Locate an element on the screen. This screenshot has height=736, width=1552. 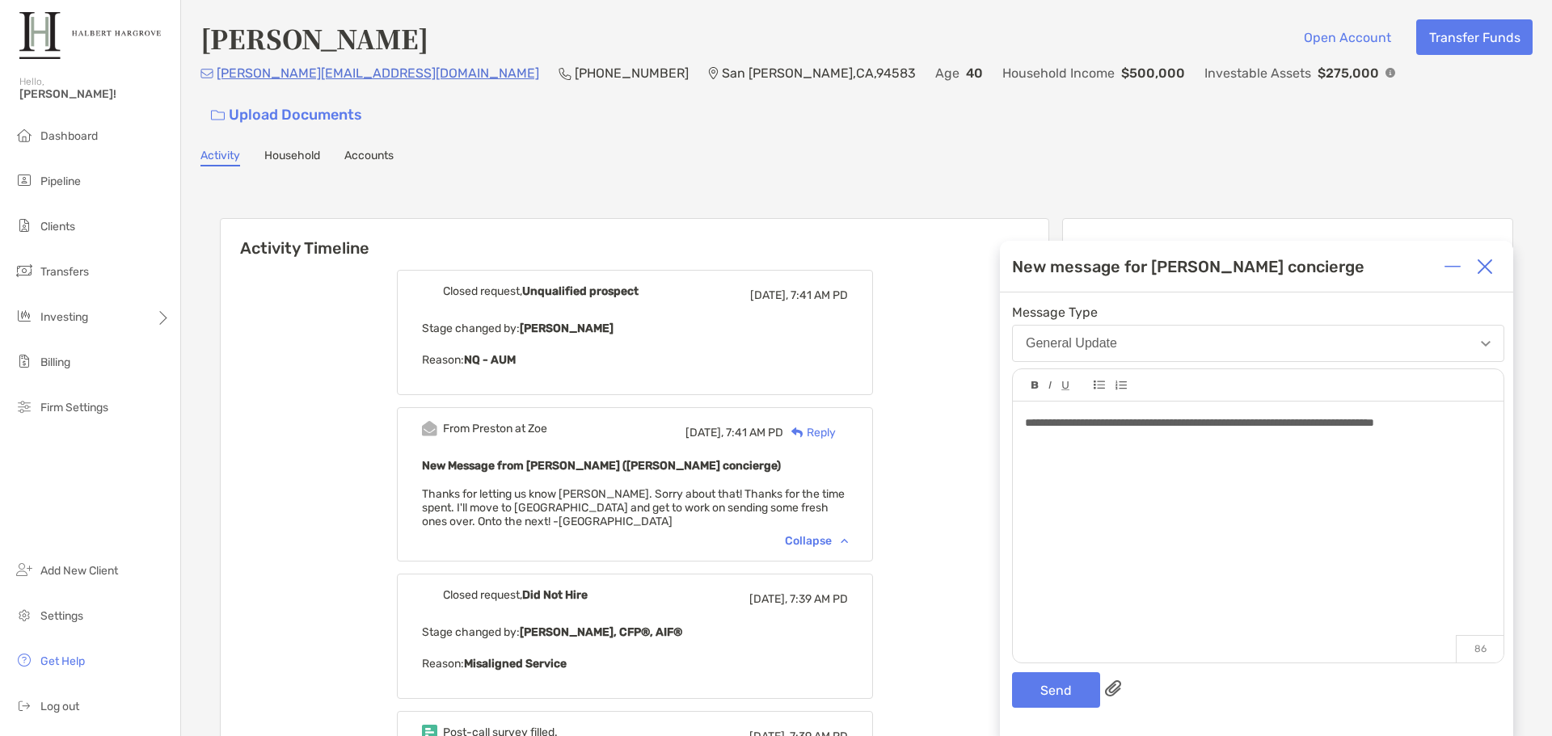
a: Accounts is located at coordinates (369, 158).